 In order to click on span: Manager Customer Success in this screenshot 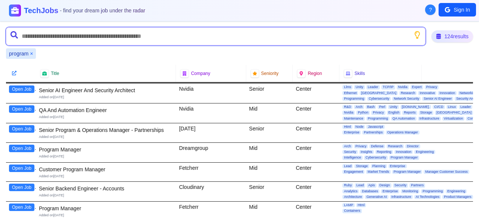, I will do `click(447, 172)`.